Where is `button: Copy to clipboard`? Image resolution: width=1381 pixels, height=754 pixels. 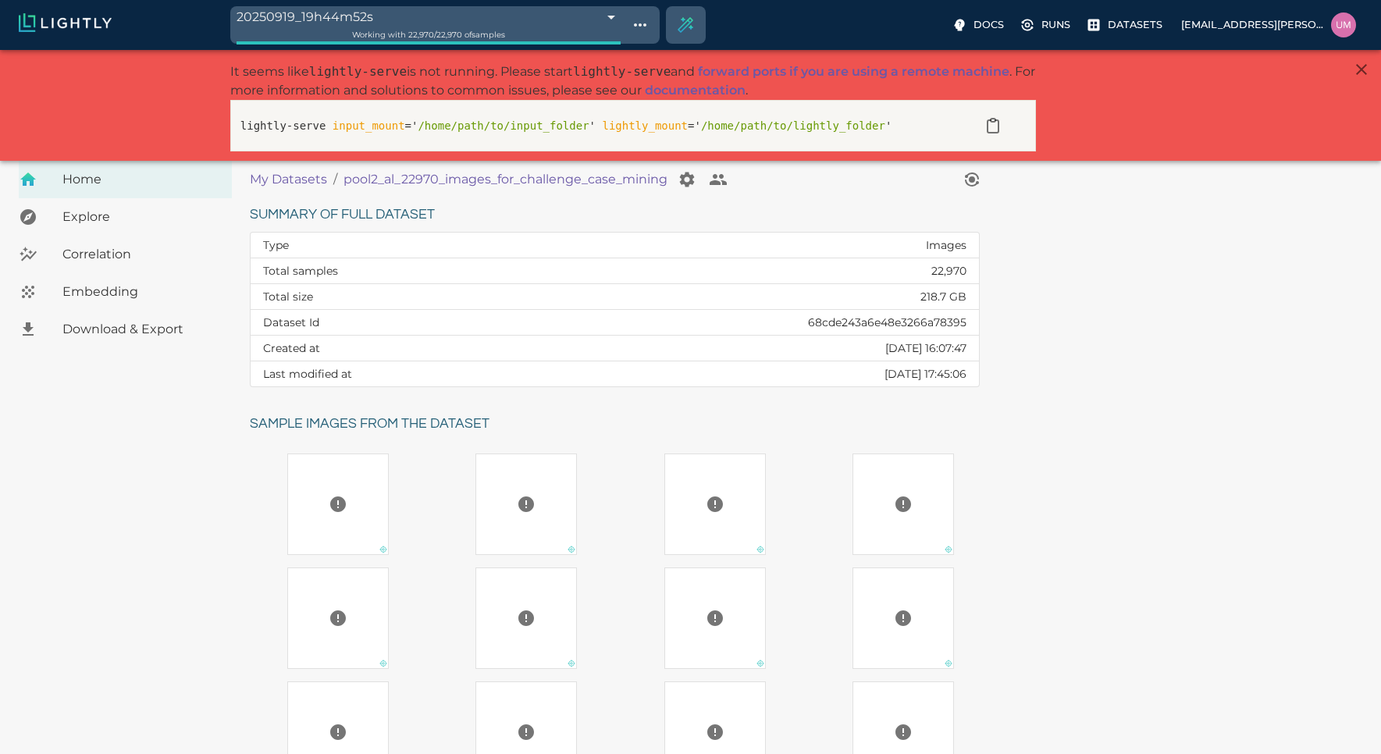 button: Copy to clipboard is located at coordinates (993, 126).